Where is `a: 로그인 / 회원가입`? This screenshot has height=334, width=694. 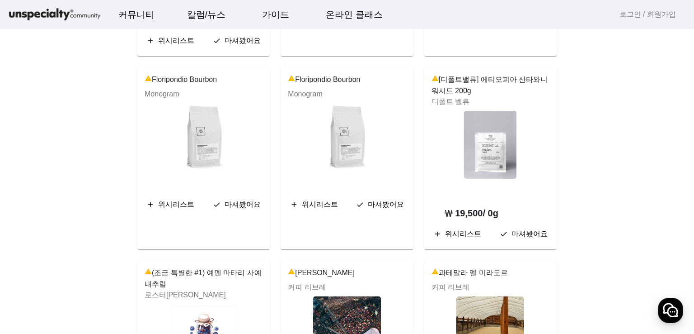
a: 로그인 / 회원가입 is located at coordinates (648, 14).